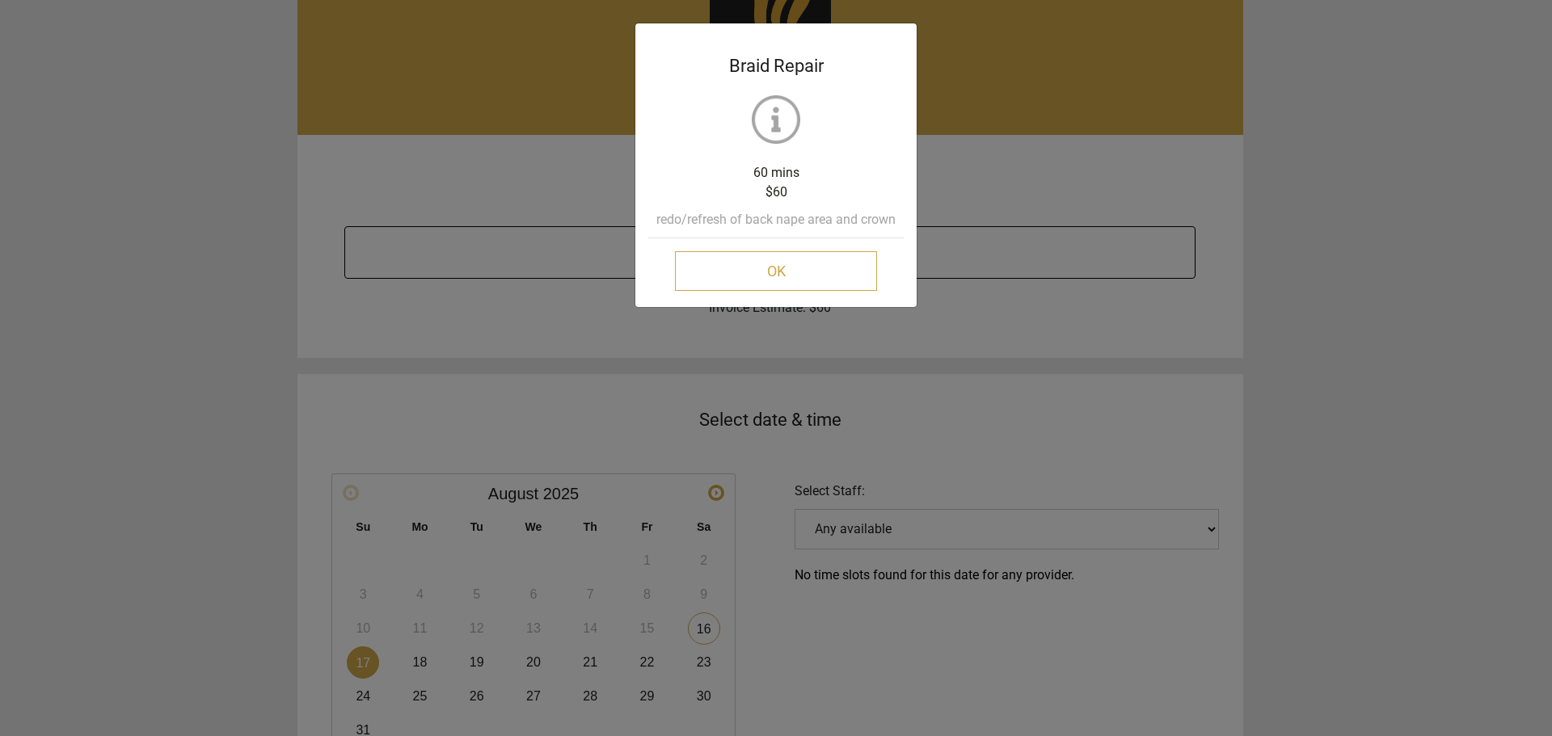  What do you see at coordinates (776, 271) in the screenshot?
I see `button: OK` at bounding box center [776, 271].